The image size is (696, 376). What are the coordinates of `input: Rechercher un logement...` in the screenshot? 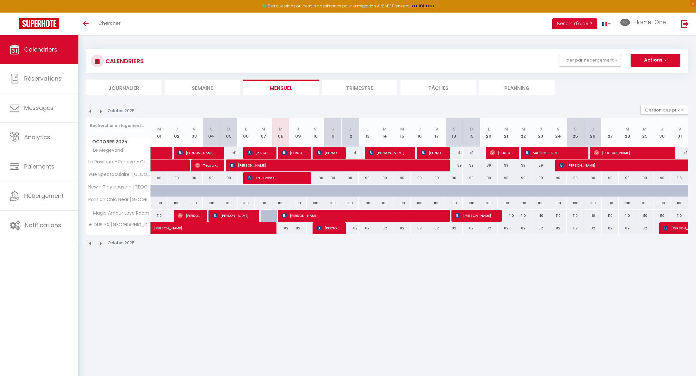 It's located at (118, 126).